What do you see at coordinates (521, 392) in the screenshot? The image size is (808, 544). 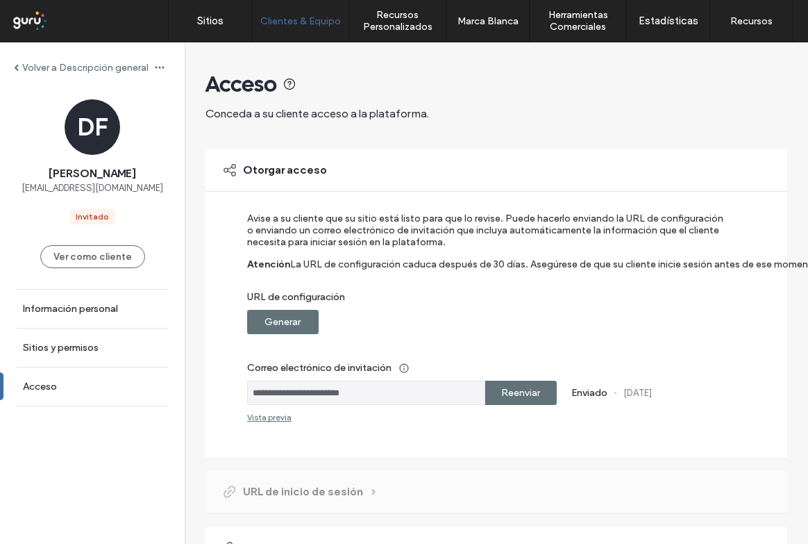 I see `label: Reenviar` at bounding box center [521, 392].